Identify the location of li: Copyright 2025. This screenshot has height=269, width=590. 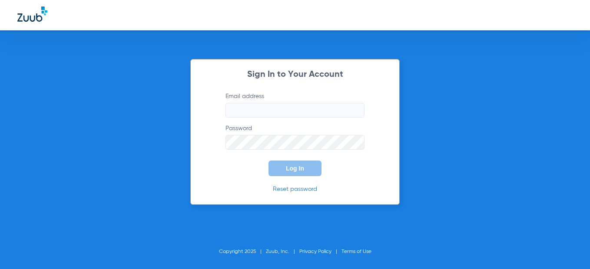
(243, 252).